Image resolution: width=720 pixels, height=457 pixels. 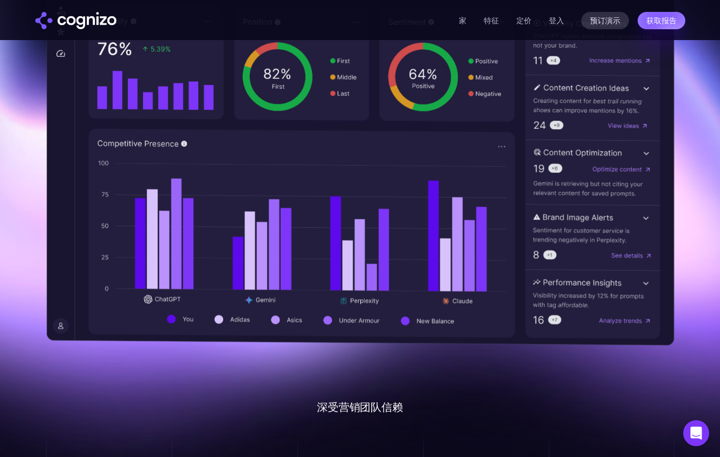 What do you see at coordinates (661, 21) in the screenshot?
I see `font: 获取报告` at bounding box center [661, 21].